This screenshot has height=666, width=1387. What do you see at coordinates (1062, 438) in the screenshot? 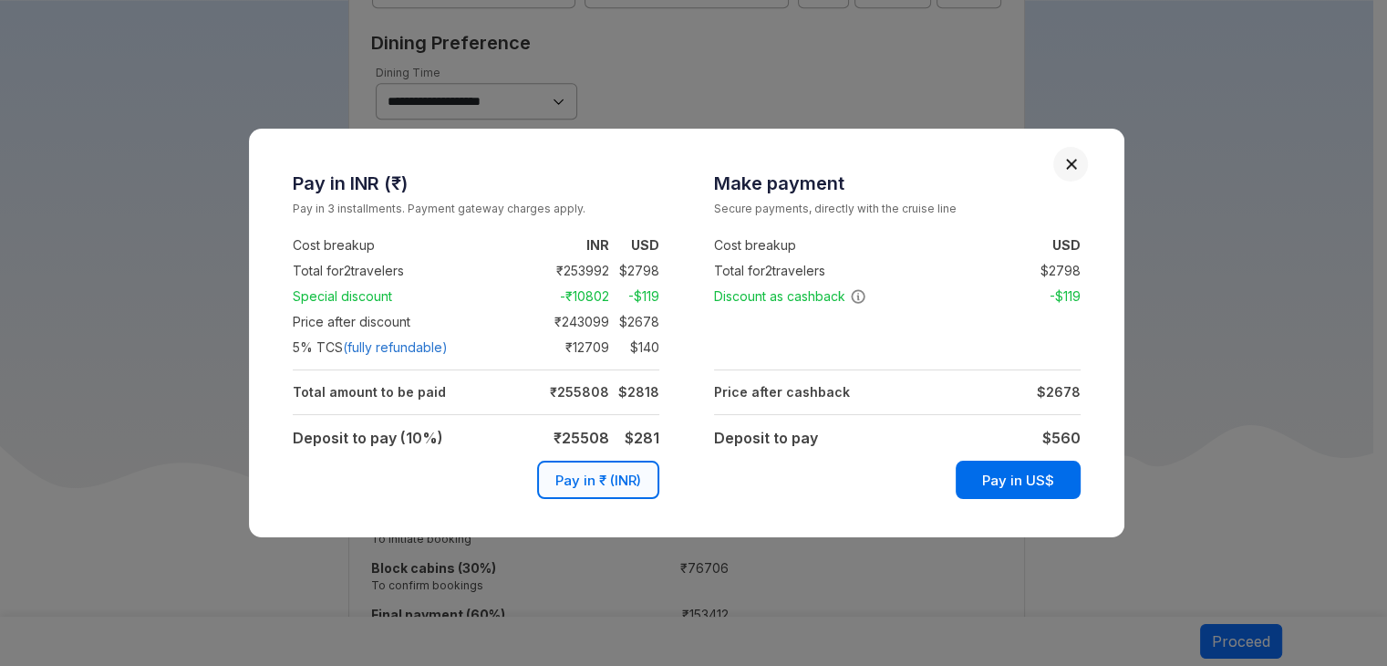
I see `strong: $ 560` at bounding box center [1062, 438].